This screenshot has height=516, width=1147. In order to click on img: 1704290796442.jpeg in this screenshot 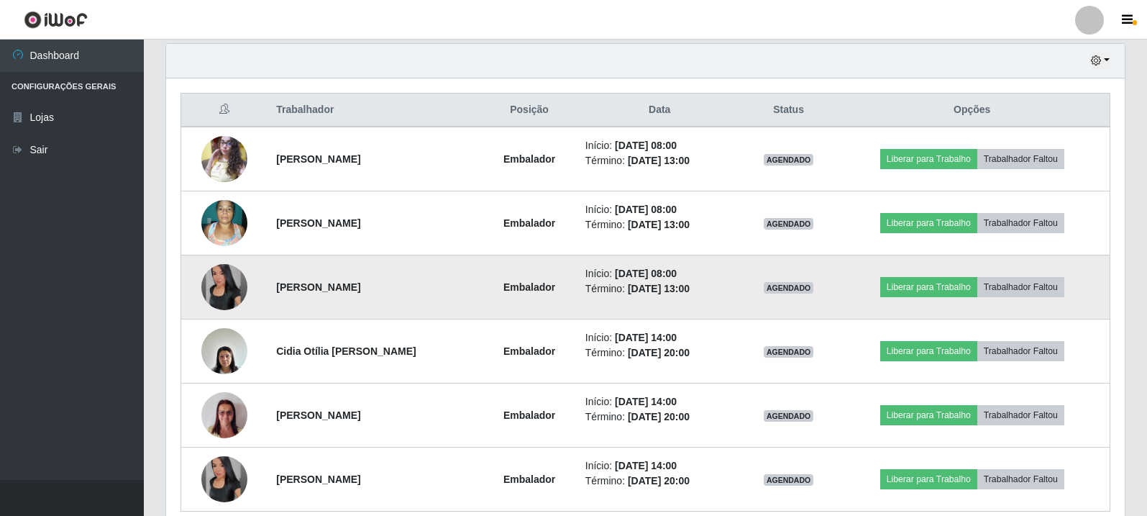, I will do `click(224, 415)`.